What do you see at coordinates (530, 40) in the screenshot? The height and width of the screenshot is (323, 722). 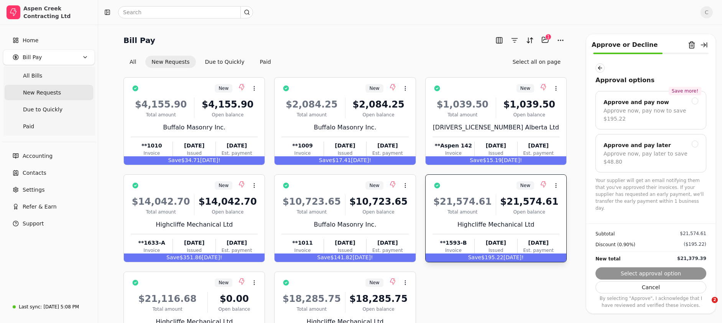 I see `button: Sort` at bounding box center [530, 40].